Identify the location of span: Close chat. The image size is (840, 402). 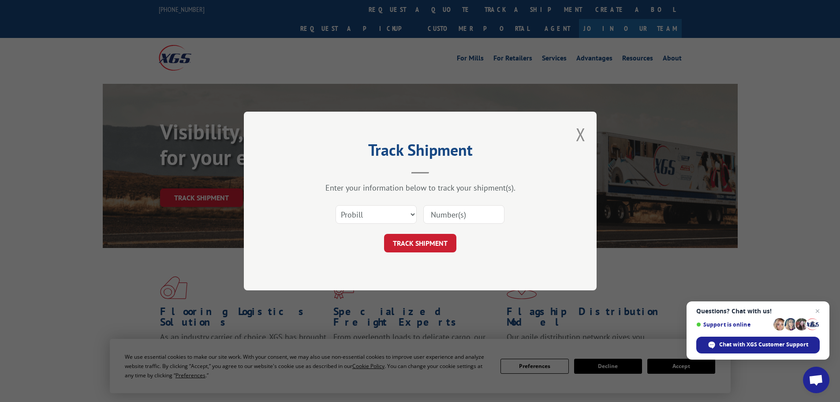
(817, 311).